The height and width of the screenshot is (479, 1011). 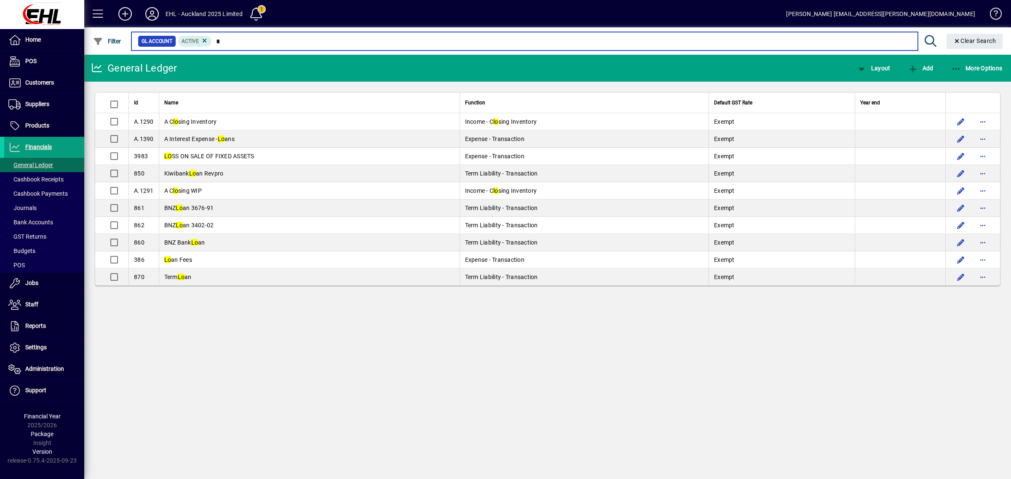 What do you see at coordinates (190, 41) in the screenshot?
I see `span: Active` at bounding box center [190, 41].